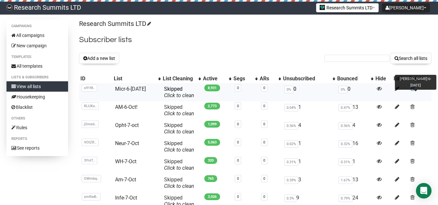  What do you see at coordinates (134, 79) in the screenshot?
I see `div: List` at bounding box center [134, 79].